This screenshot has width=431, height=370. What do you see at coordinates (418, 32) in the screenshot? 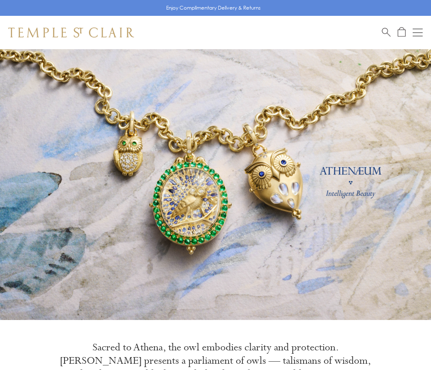
I see `button: Open navigation` at bounding box center [418, 32].